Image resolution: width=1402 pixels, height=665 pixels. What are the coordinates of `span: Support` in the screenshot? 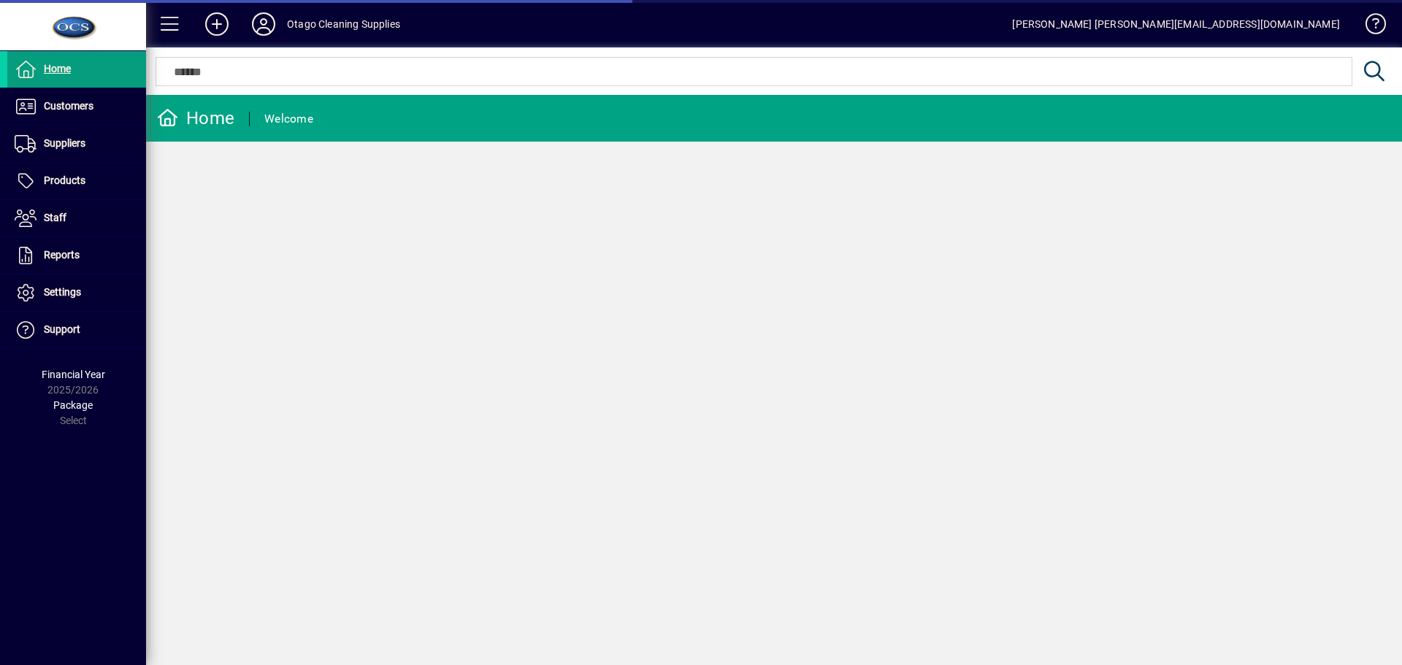 It's located at (62, 329).